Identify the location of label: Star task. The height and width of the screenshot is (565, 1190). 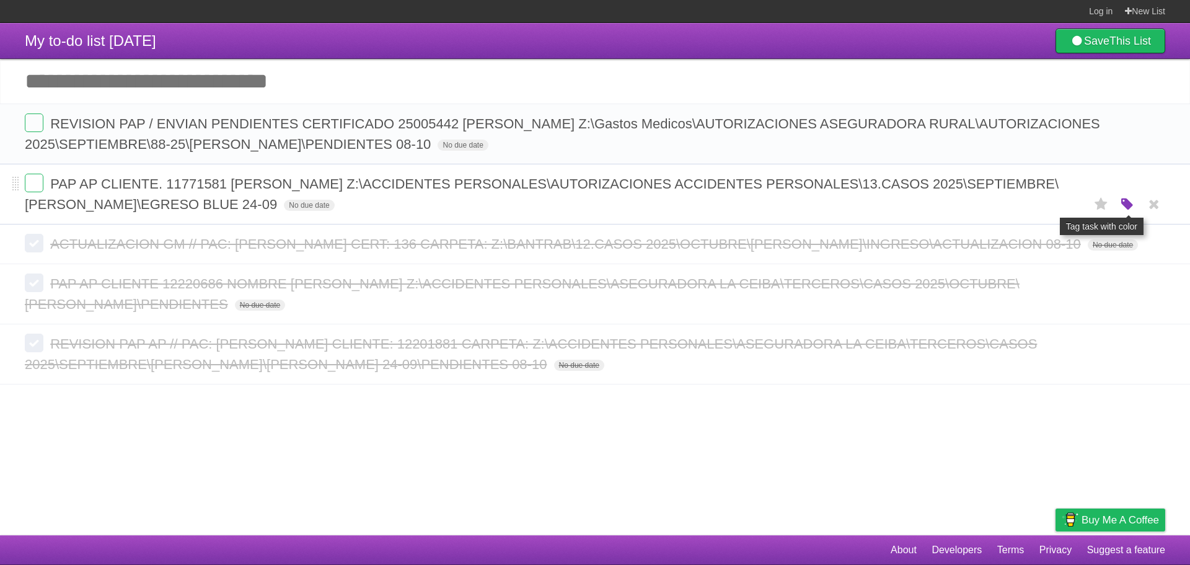
(1102, 204).